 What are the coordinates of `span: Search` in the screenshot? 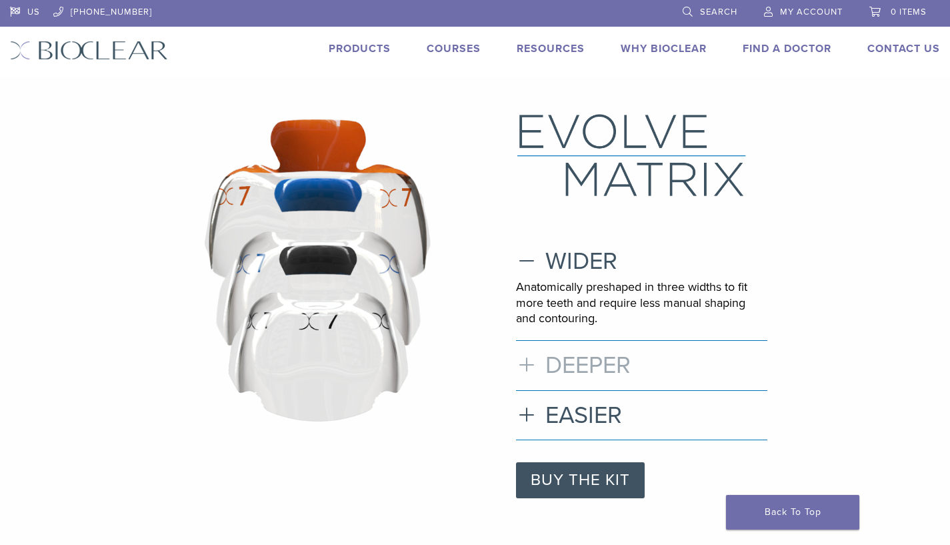 It's located at (719, 12).